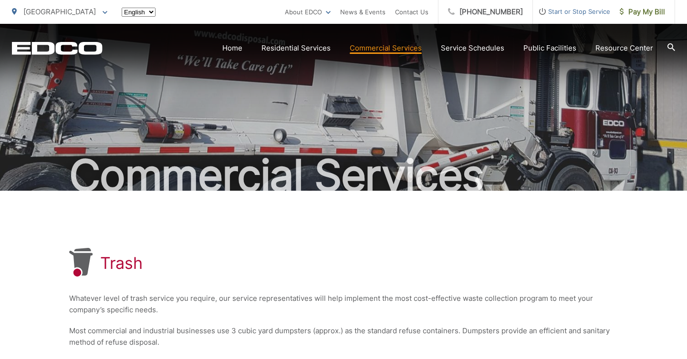  What do you see at coordinates (624, 48) in the screenshot?
I see `a: Resource Center` at bounding box center [624, 48].